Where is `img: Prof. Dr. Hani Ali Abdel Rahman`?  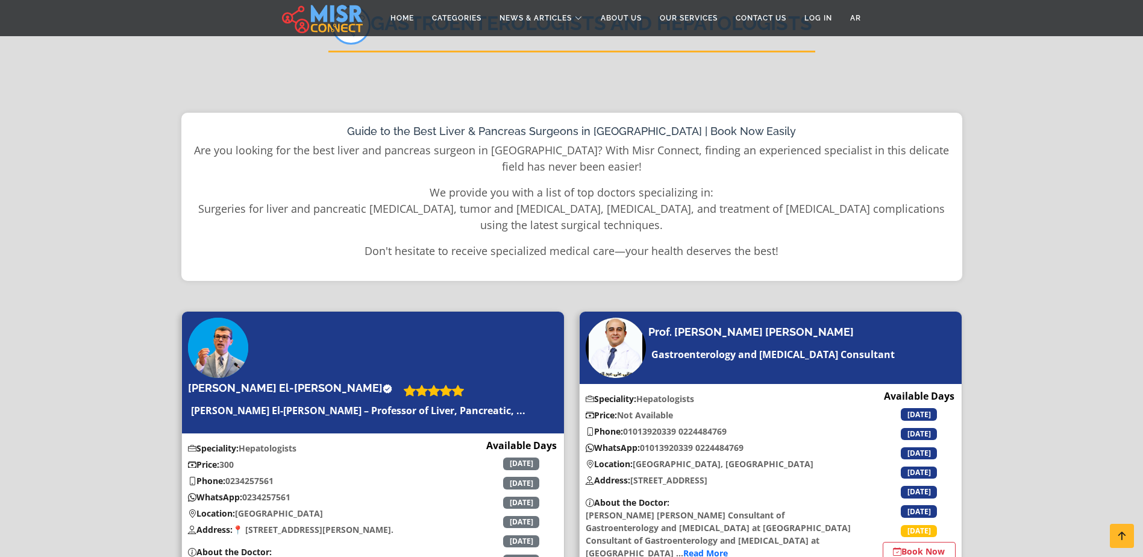
img: Prof. Dr. Hani Ali Abdel Rahman is located at coordinates (616, 348).